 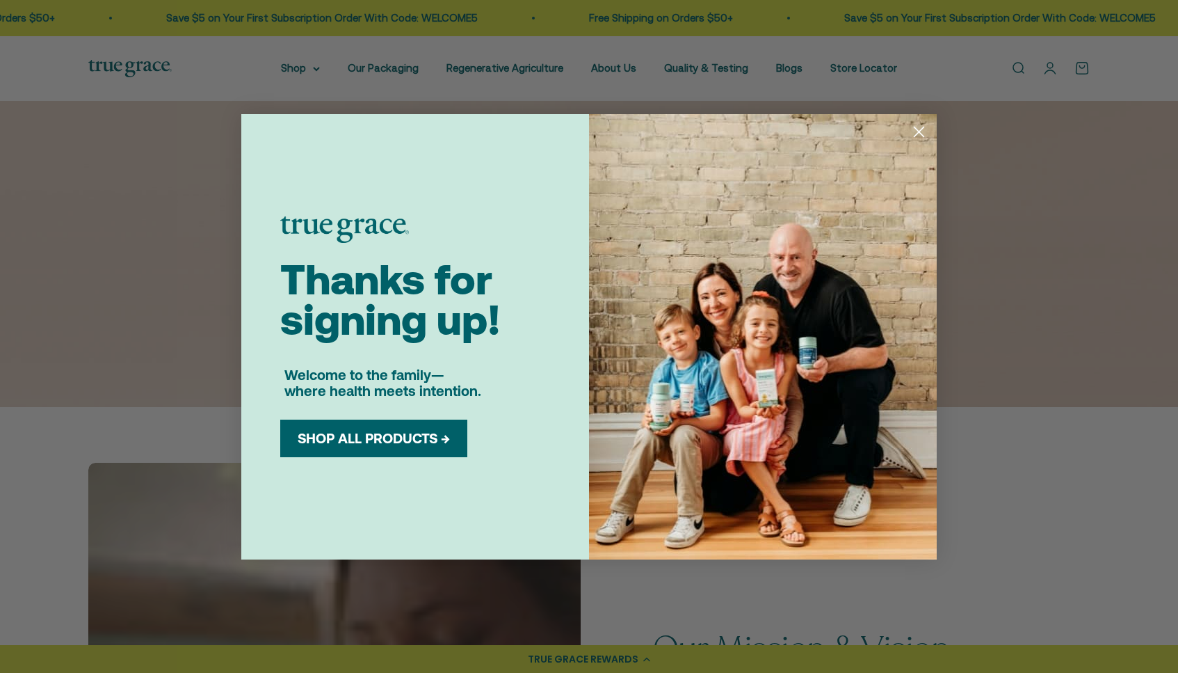 I want to click on img: b3f45010-4f50-4686-b610-c2d2f5ed60ad.jpeg, so click(x=763, y=337).